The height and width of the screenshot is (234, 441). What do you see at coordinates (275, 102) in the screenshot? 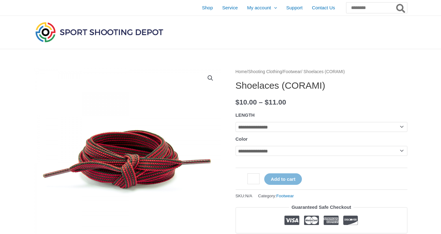
I see `bdi: 11.00` at bounding box center [275, 102].